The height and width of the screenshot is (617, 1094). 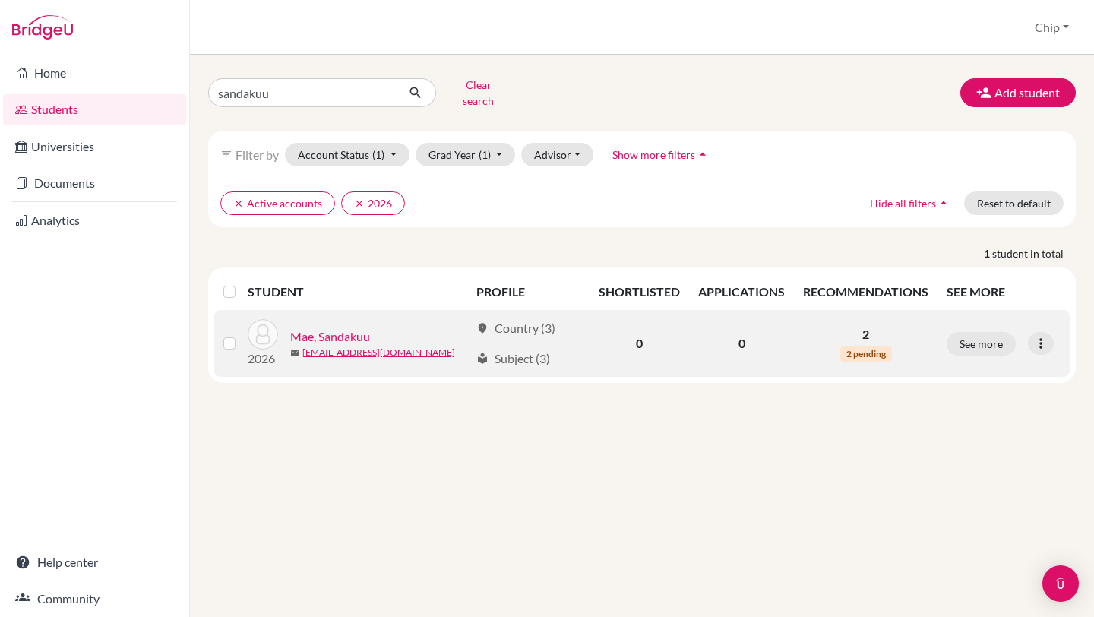 What do you see at coordinates (277, 203) in the screenshot?
I see `button: clearActive accounts` at bounding box center [277, 203].